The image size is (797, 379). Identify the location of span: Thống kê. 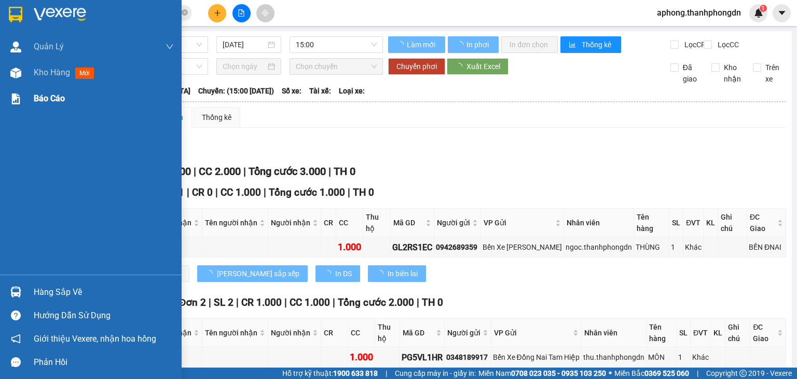
(597, 45).